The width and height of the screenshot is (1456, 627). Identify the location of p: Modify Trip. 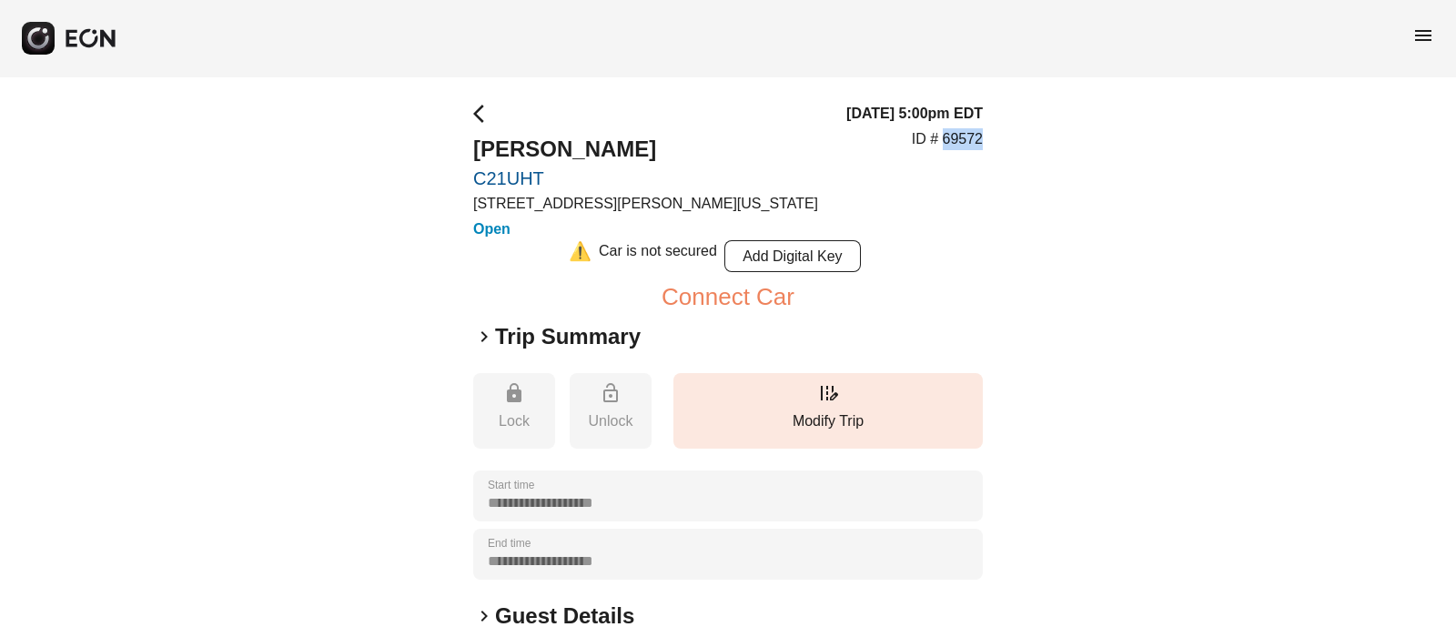
(828, 421).